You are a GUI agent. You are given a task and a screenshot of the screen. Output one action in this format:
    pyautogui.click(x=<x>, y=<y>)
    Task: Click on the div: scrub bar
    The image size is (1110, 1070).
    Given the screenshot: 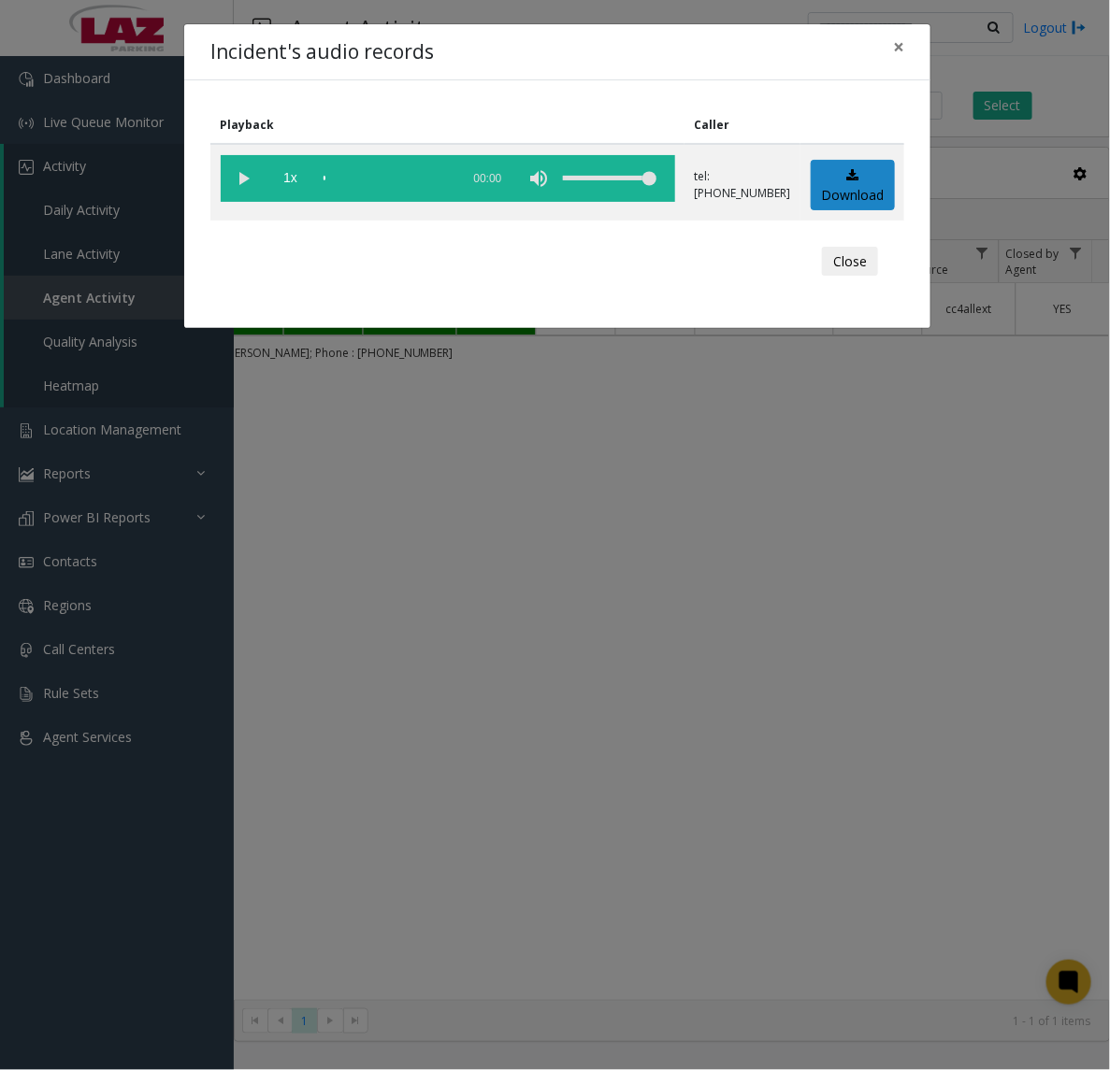 What is the action you would take?
    pyautogui.click(x=387, y=179)
    